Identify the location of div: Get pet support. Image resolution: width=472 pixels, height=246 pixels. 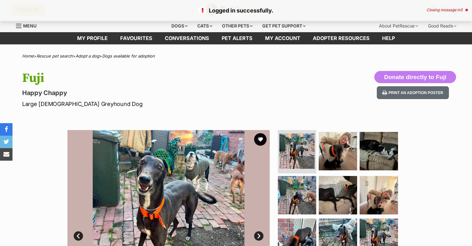
(284, 26).